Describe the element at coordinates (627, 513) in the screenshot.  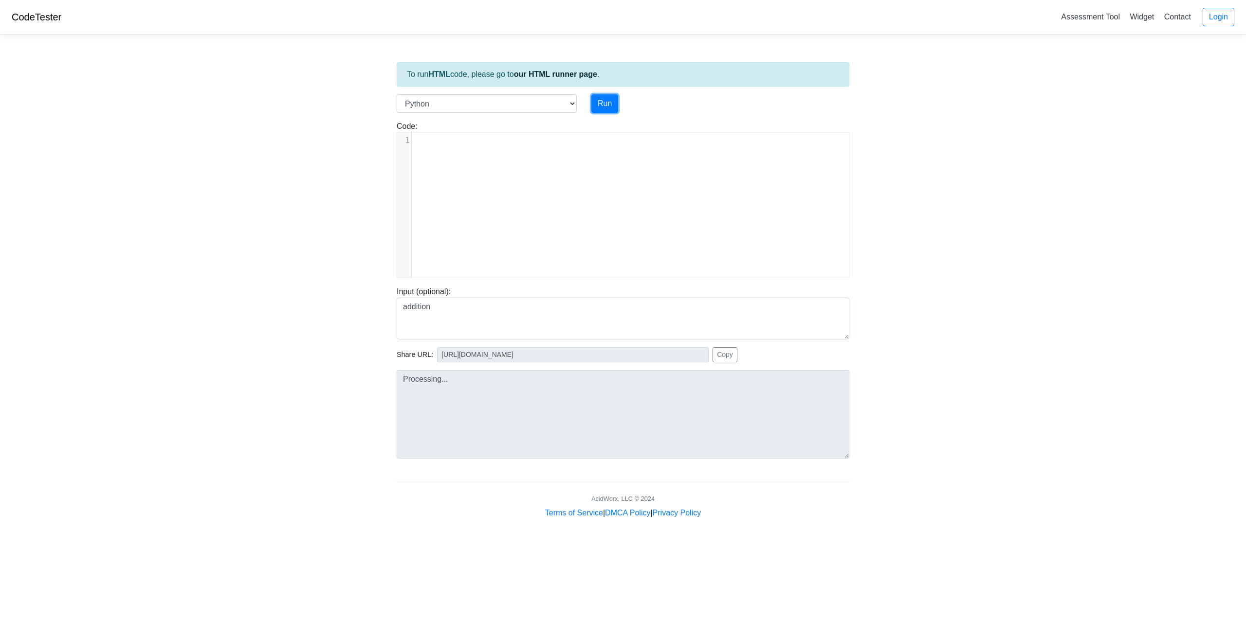
I see `a: DMCA Policy` at that location.